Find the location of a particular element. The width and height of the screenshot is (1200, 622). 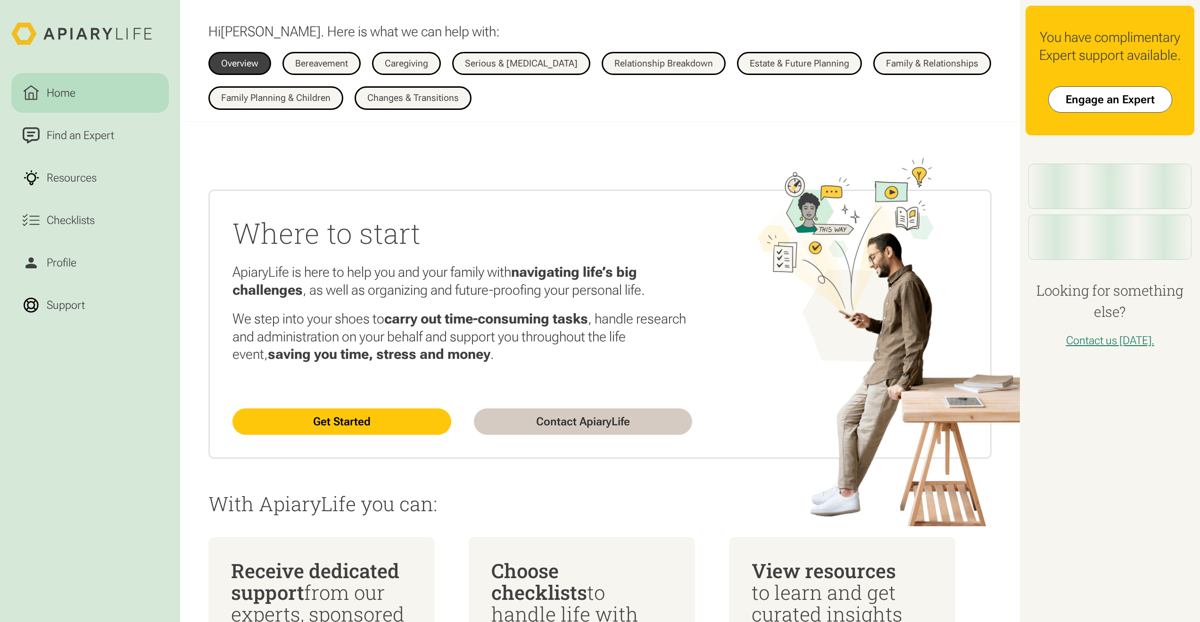

strong: carry out time-consuming tasks is located at coordinates (486, 318).